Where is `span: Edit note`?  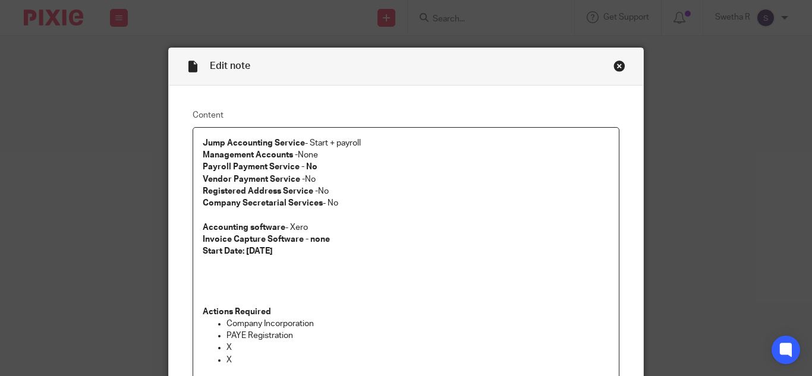
span: Edit note is located at coordinates (230, 66).